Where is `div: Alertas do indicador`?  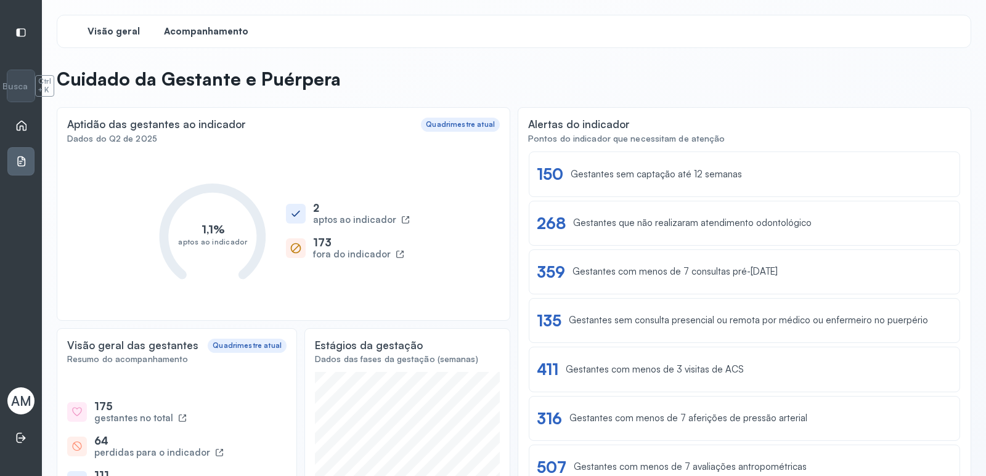
div: Alertas do indicador is located at coordinates (579, 124).